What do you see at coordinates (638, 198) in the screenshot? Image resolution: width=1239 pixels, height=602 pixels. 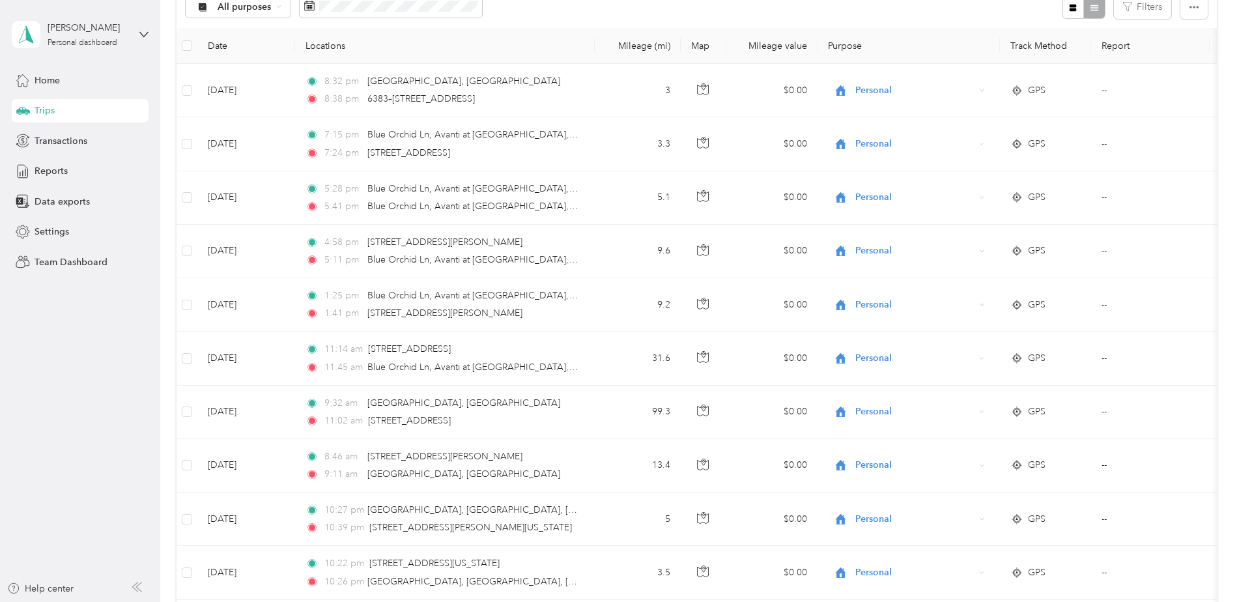 I see `td: 5.1` at bounding box center [638, 198].